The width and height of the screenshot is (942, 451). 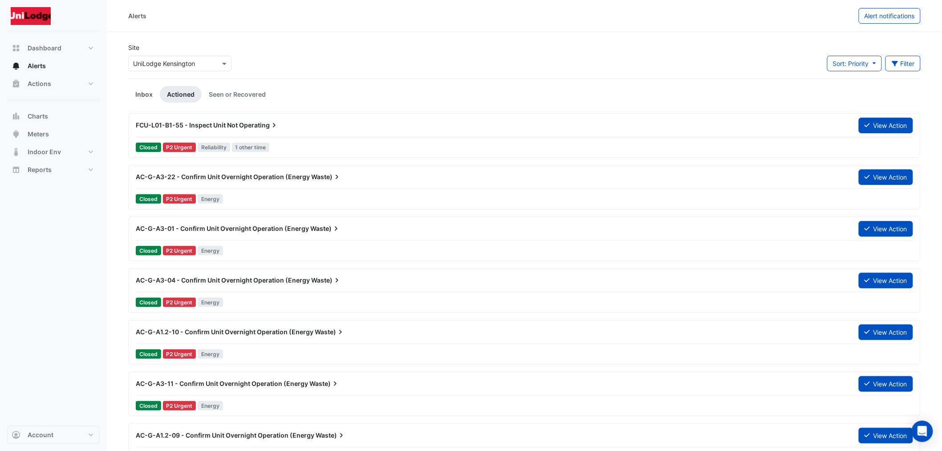 I want to click on span: Dashboard, so click(x=45, y=48).